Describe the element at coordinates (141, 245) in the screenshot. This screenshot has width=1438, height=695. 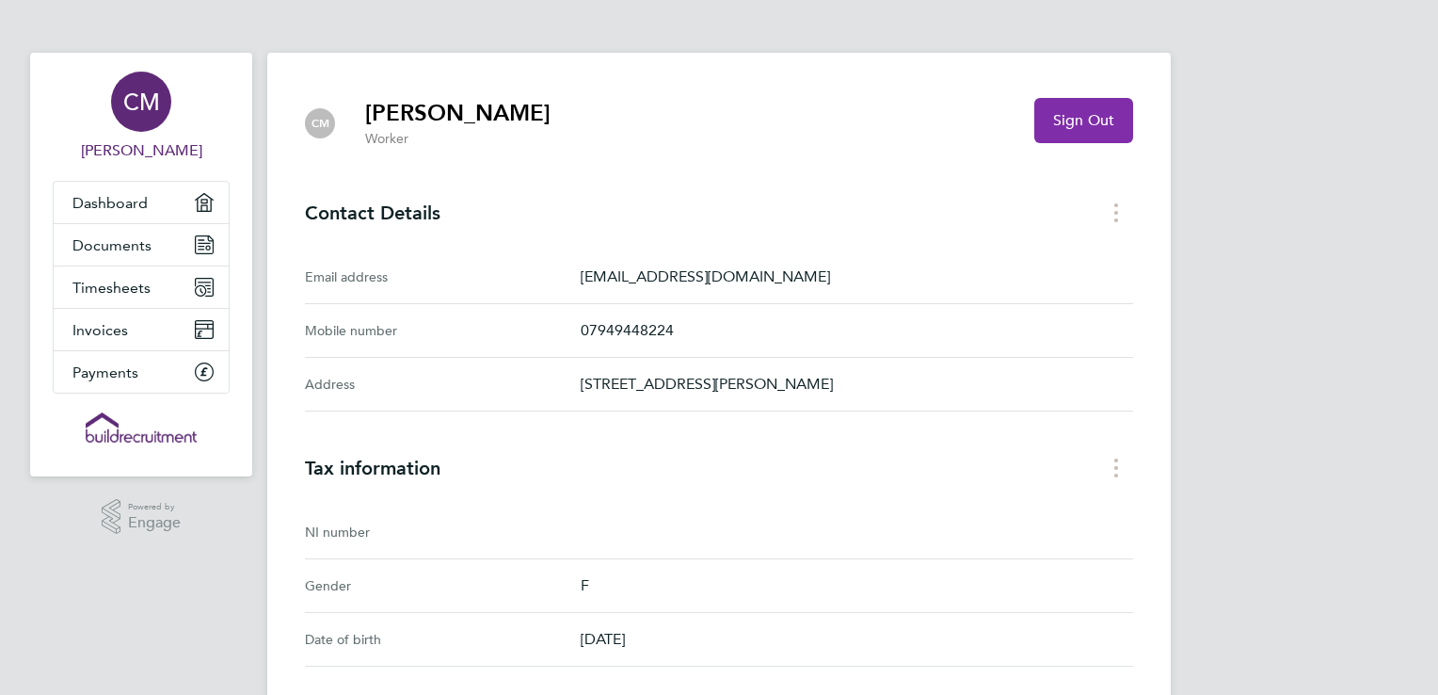
I see `a: Documents` at that location.